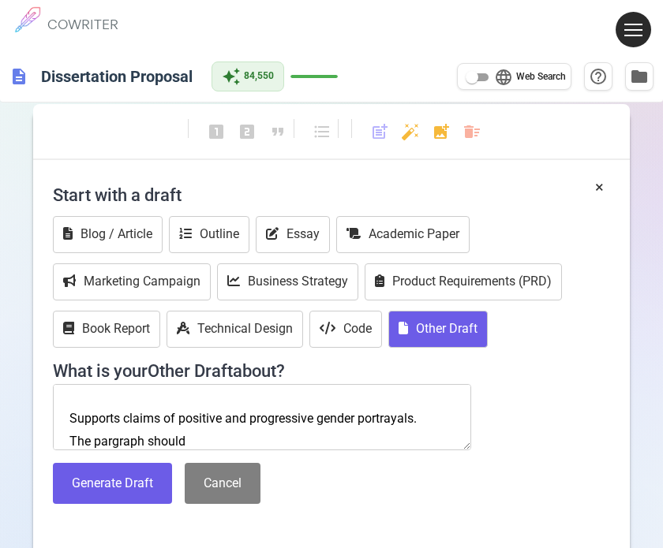 This screenshot has height=548, width=663. I want to click on button: Product Requirements (PRD), so click(463, 282).